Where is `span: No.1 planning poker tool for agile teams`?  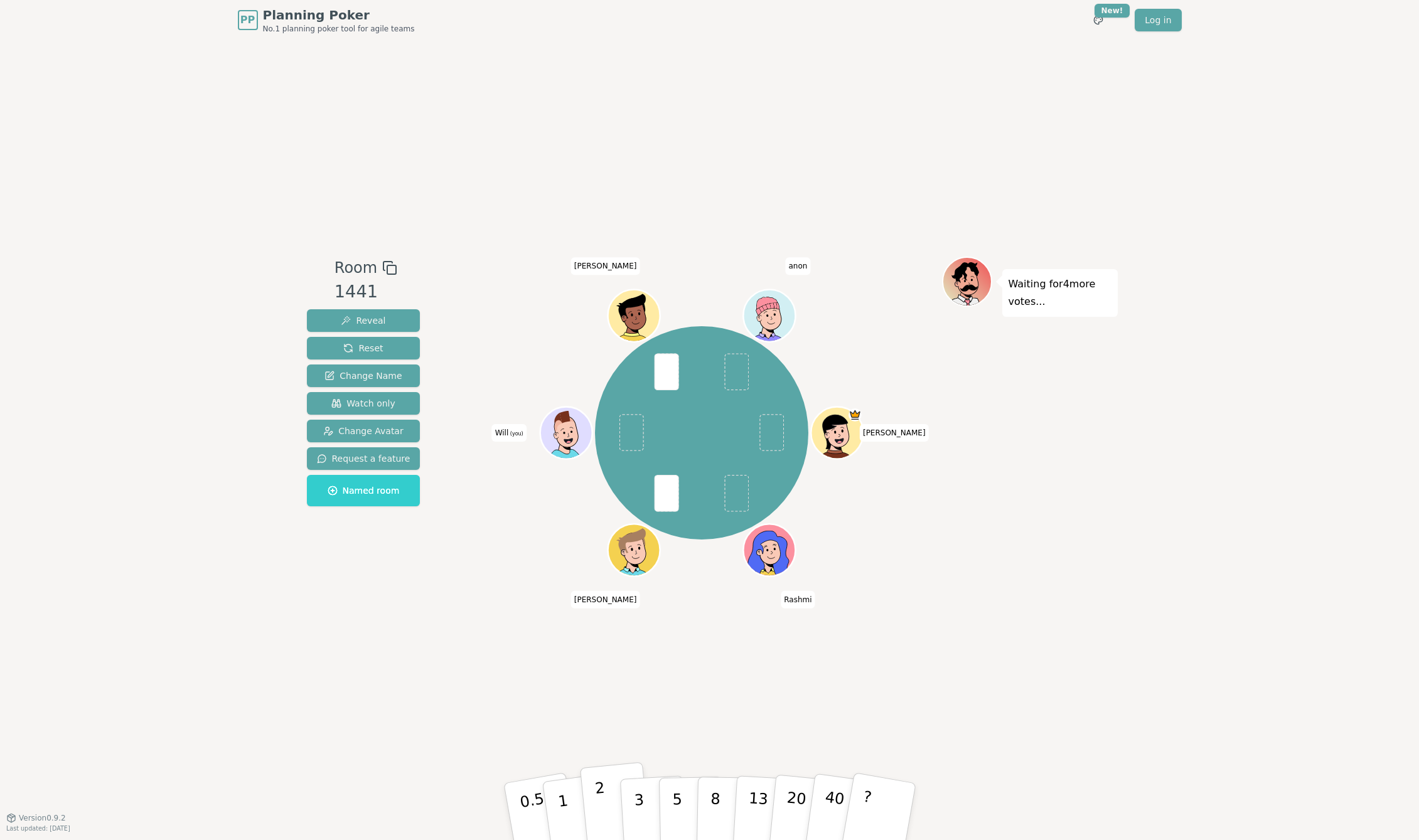
span: No.1 planning poker tool for agile teams is located at coordinates (339, 29).